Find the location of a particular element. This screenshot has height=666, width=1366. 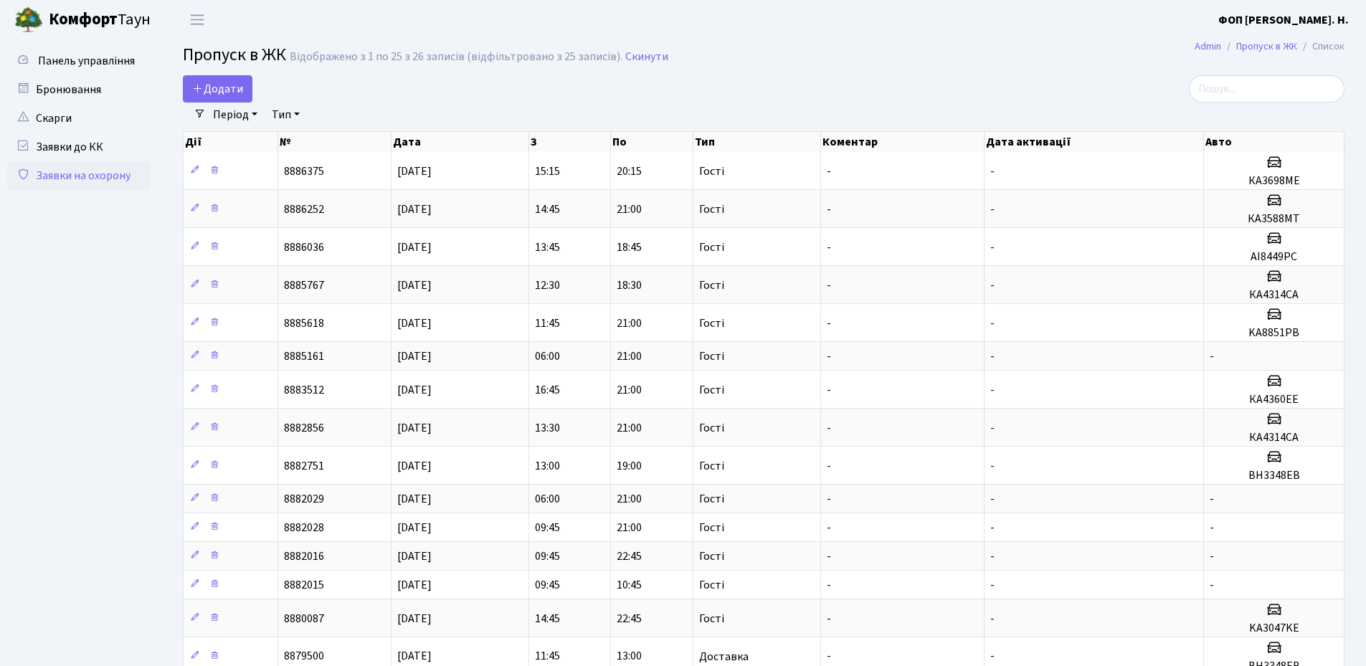

th: Дата is located at coordinates (460, 142).